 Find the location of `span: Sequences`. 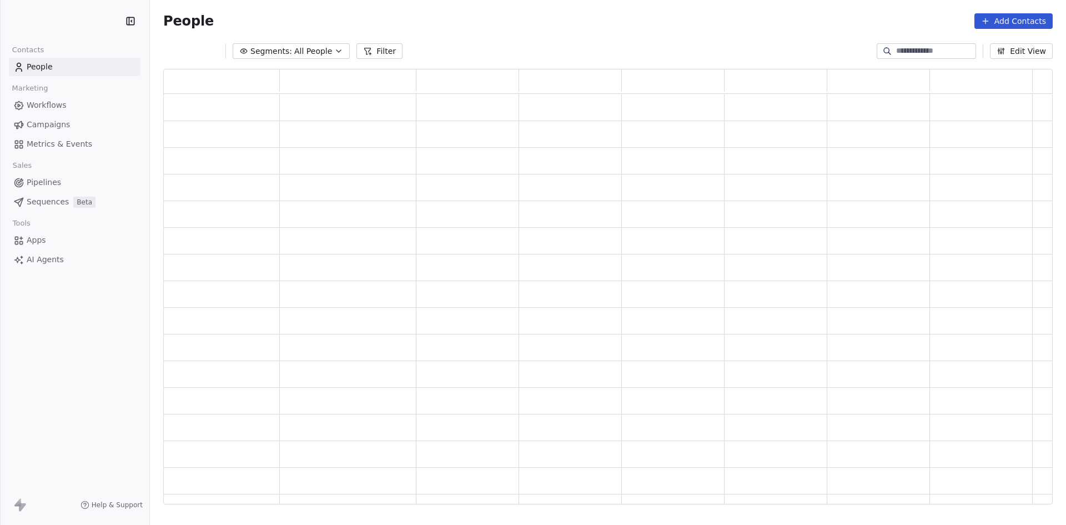

span: Sequences is located at coordinates (48, 202).